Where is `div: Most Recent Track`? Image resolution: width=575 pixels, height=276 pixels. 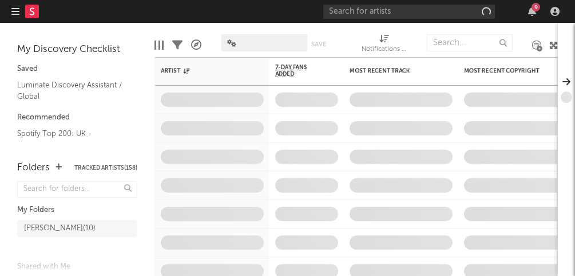
div: Most Recent Track is located at coordinates (393, 71).